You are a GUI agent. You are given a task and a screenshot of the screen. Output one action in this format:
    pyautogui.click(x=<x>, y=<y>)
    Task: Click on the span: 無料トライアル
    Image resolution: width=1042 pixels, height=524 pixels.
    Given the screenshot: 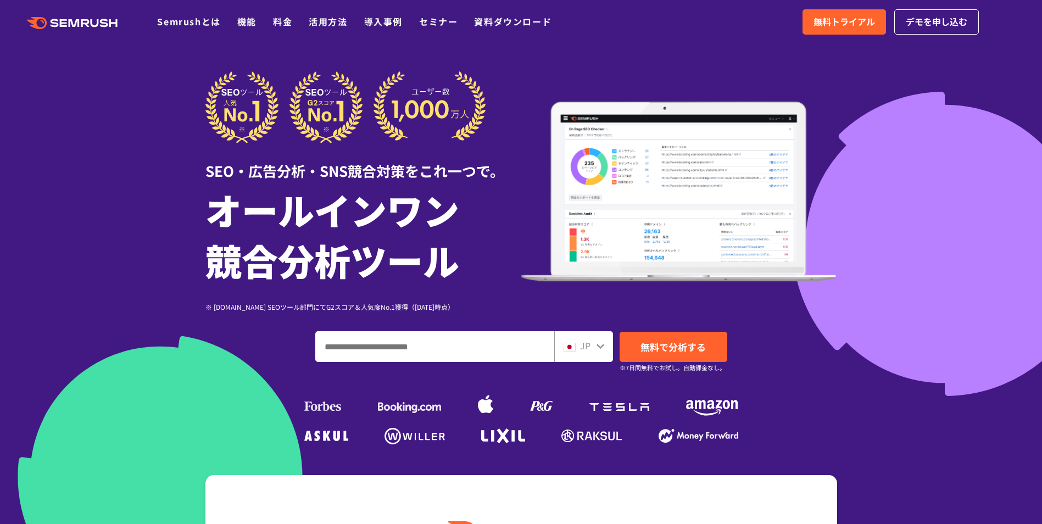 What is the action you would take?
    pyautogui.click(x=844, y=22)
    